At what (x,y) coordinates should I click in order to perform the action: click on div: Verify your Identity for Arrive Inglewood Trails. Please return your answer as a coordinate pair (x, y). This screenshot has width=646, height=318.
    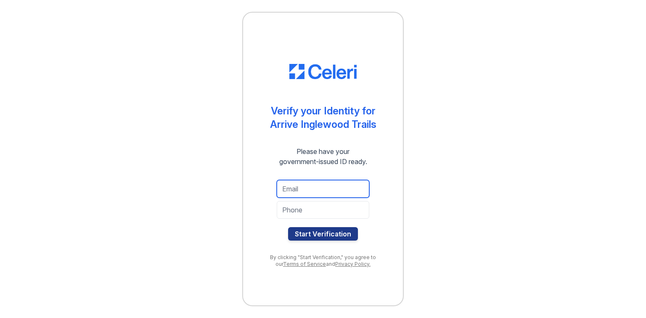
    Looking at the image, I should click on (323, 118).